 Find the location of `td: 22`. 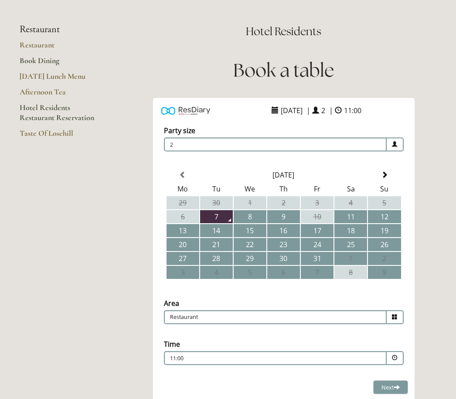

td: 22 is located at coordinates (250, 245).